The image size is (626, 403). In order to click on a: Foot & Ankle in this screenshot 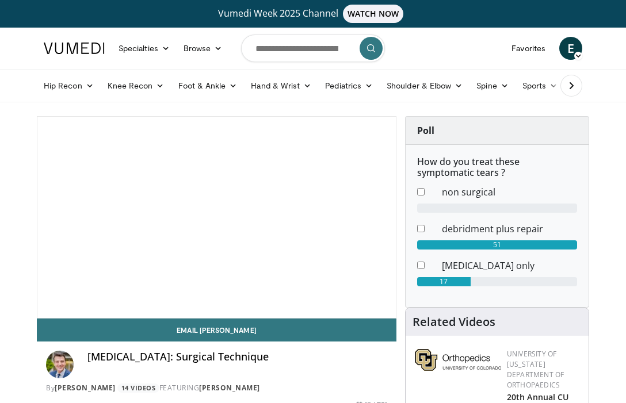, I will do `click(208, 86)`.